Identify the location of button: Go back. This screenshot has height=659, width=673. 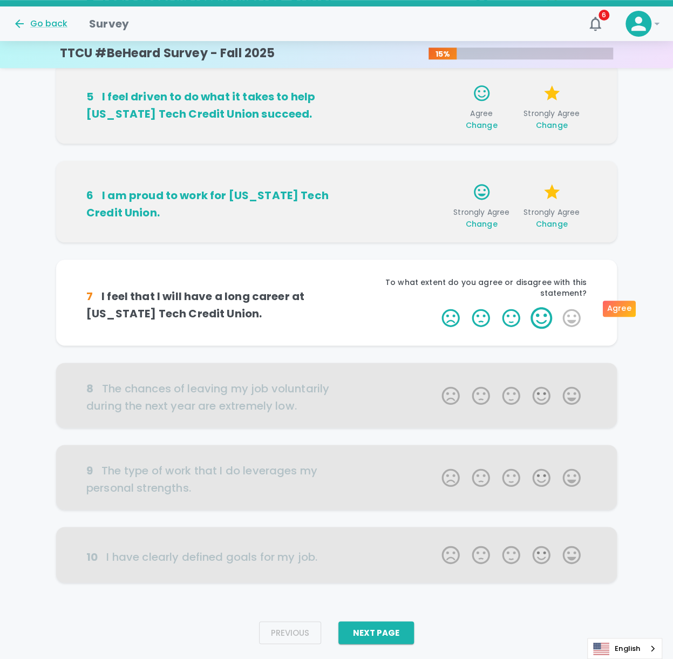
(40, 24).